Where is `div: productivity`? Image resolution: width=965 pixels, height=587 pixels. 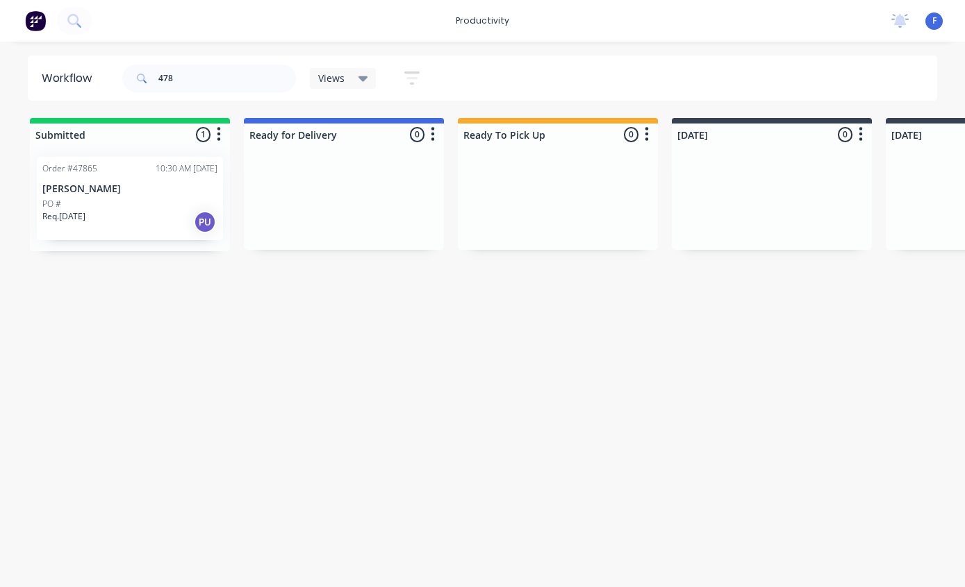 div: productivity is located at coordinates (482, 21).